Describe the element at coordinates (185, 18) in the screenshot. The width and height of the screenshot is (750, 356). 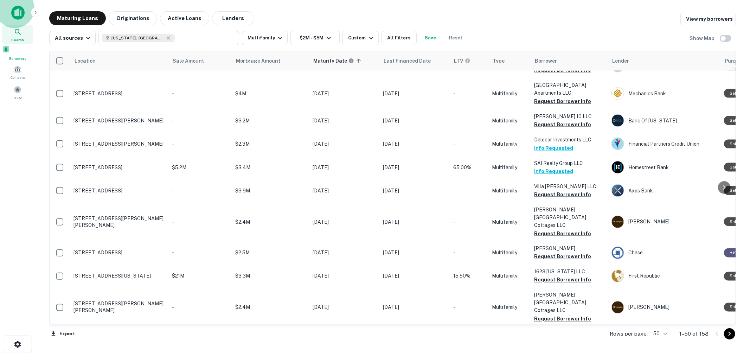
I see `button: Active Loans` at that location.